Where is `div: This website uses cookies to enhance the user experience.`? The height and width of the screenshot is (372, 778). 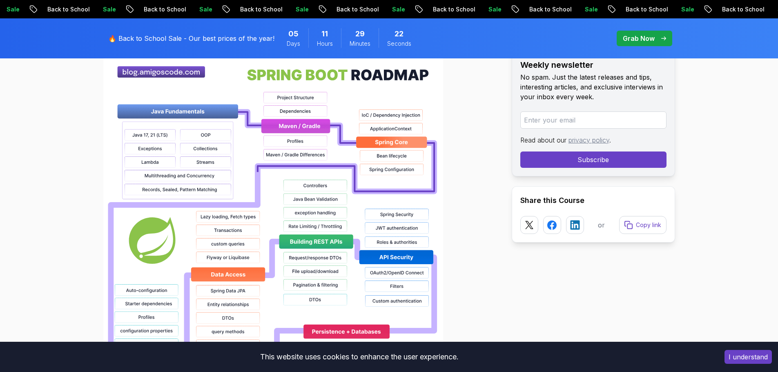
div: This website uses cookies to enhance the user experience. is located at coordinates (359, 357).